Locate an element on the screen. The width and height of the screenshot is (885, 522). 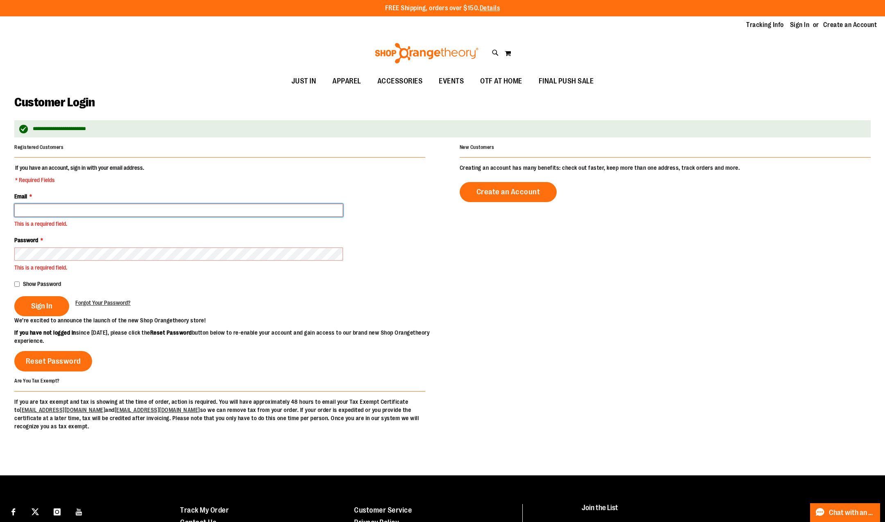
span: EVENTS is located at coordinates (451, 81).